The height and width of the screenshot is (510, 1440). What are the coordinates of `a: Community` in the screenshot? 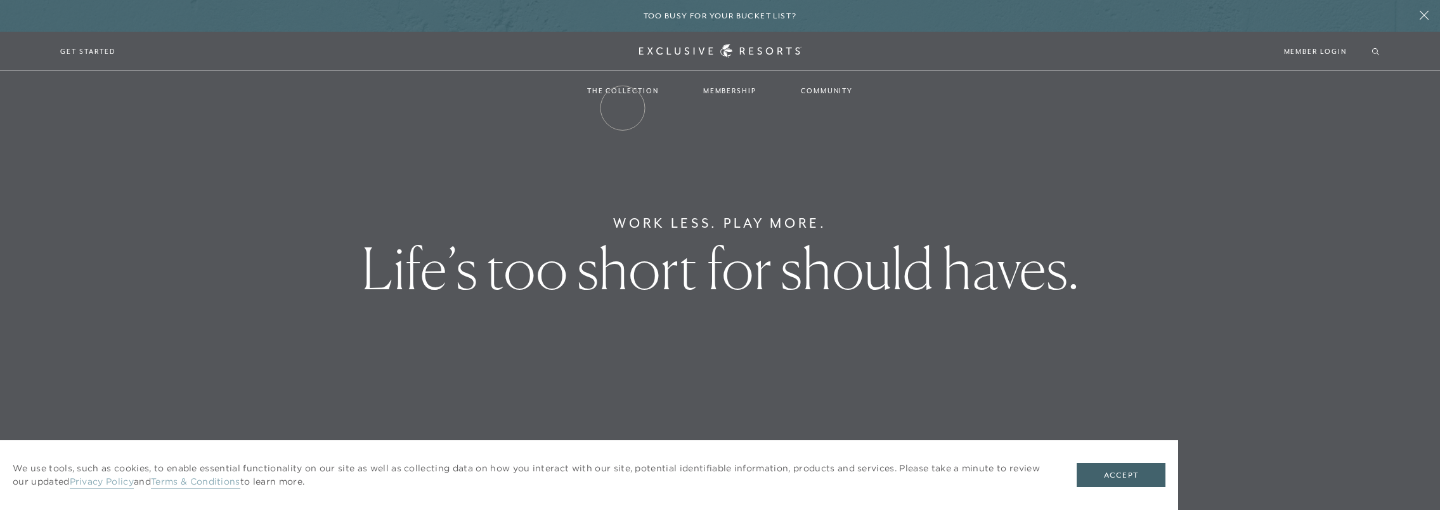 It's located at (827, 91).